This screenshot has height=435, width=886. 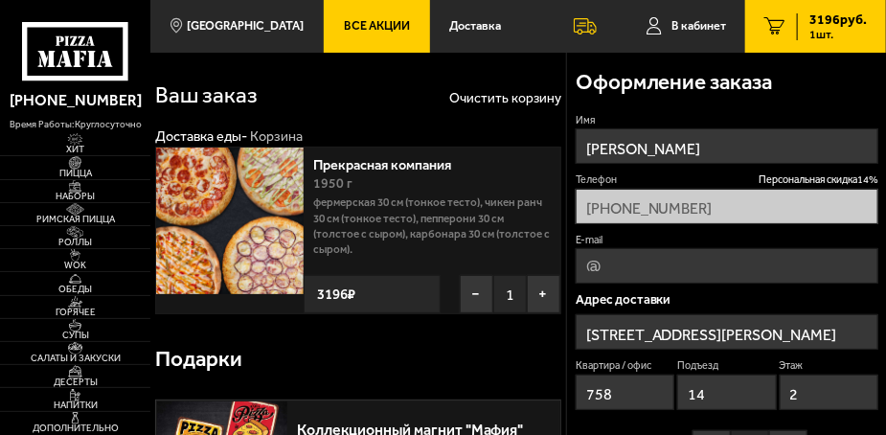 What do you see at coordinates (727, 300) in the screenshot?
I see `p: Адрес доставки` at bounding box center [727, 300].